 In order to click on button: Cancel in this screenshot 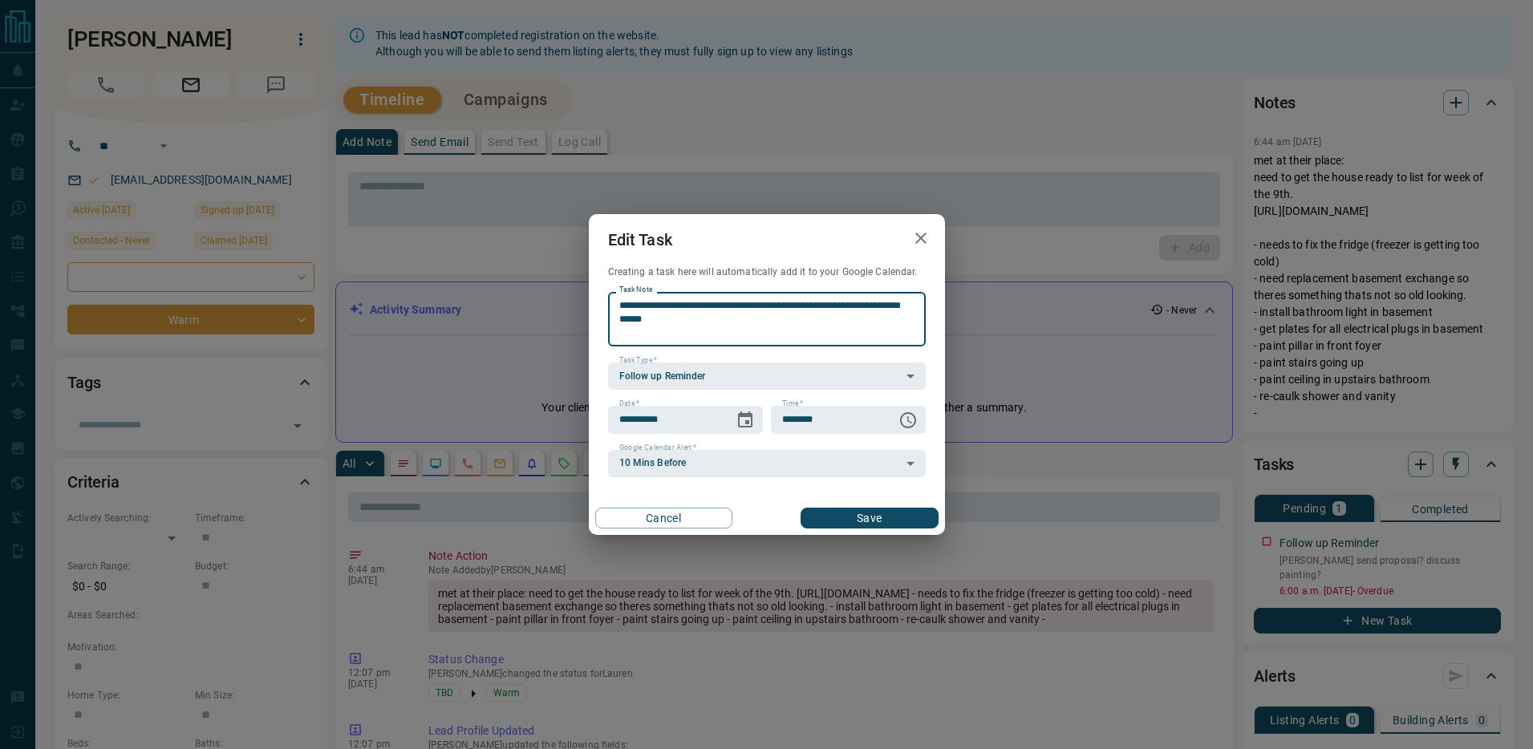, I will do `click(664, 518)`.